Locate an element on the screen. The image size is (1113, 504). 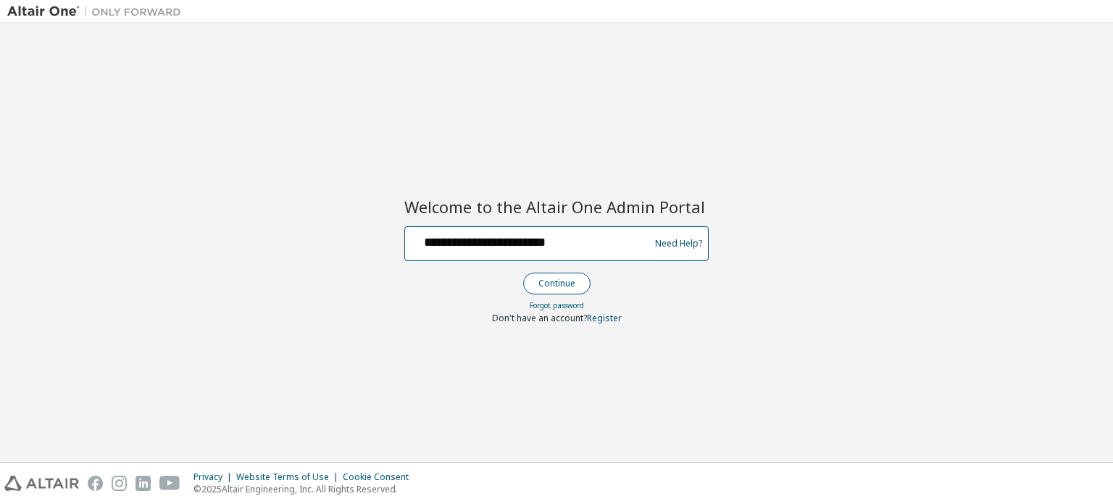
img: altair_logo.svg is located at coordinates (41, 483).